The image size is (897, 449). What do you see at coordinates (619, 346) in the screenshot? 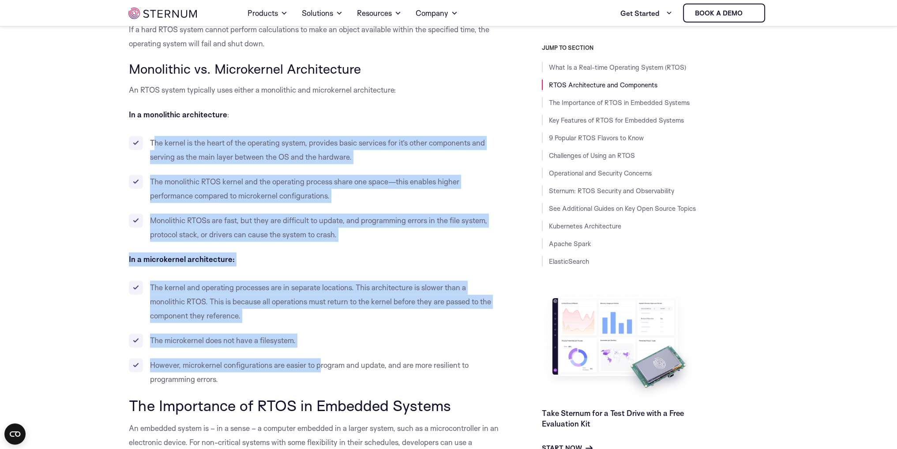
I see `img: Take Sternum for a Test Drive with a Free Evaluation Kit` at bounding box center [619, 346].